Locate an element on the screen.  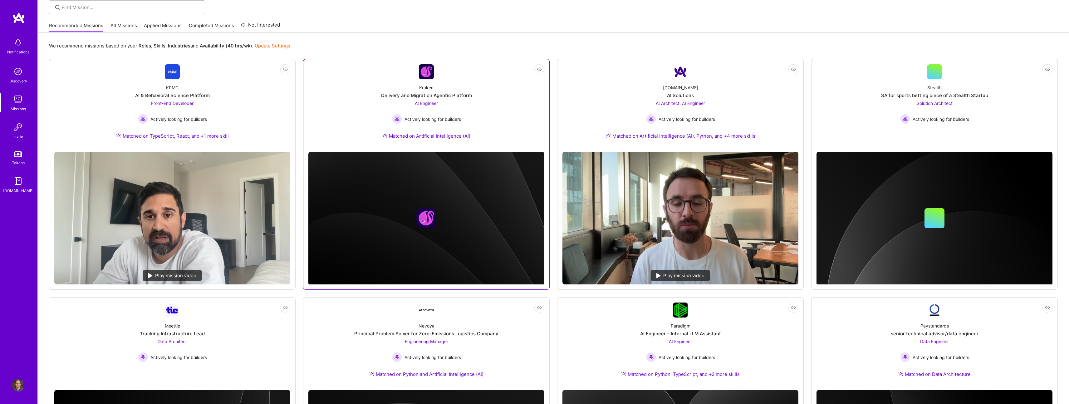
div: Matched on Artificial Intelligence (AI) is located at coordinates (426, 136).